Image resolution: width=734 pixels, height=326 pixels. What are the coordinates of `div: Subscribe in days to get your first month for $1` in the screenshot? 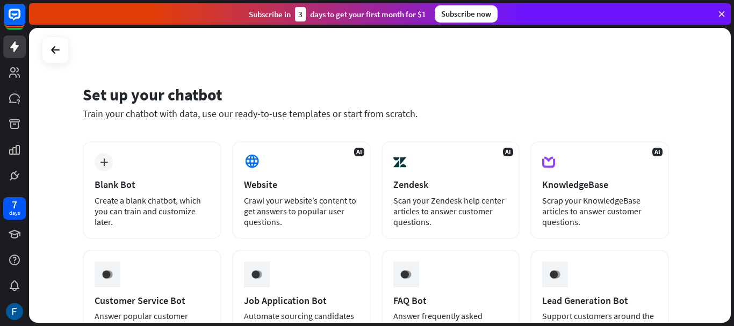 It's located at (337, 14).